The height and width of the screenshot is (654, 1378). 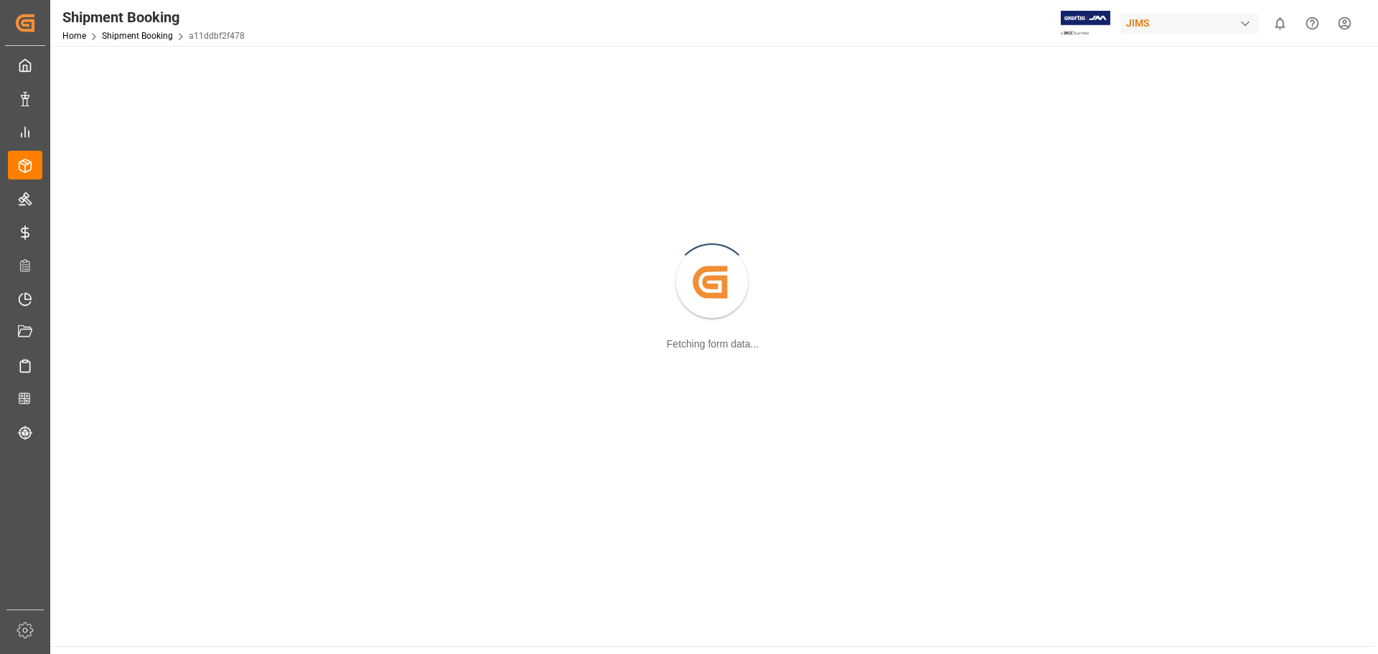 I want to click on img: Exertis%20JAM%20-%20Email%20Logo.jpg_1722504956.jpg, so click(x=1085, y=23).